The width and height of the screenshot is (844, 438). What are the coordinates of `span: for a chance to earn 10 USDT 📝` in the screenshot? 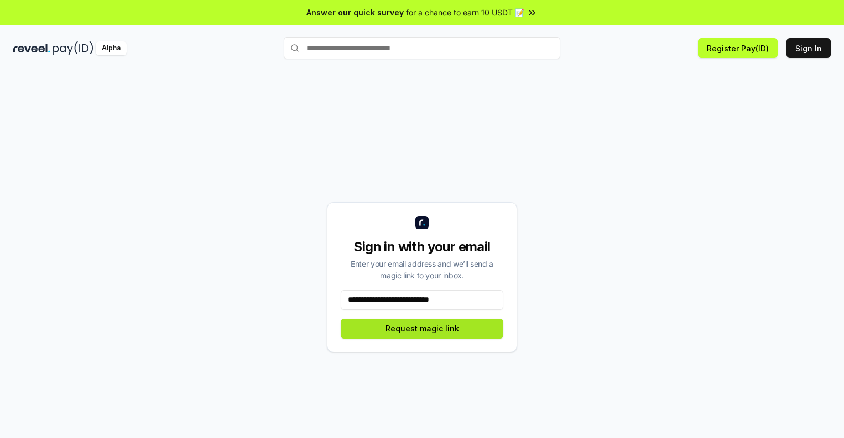 It's located at (465, 12).